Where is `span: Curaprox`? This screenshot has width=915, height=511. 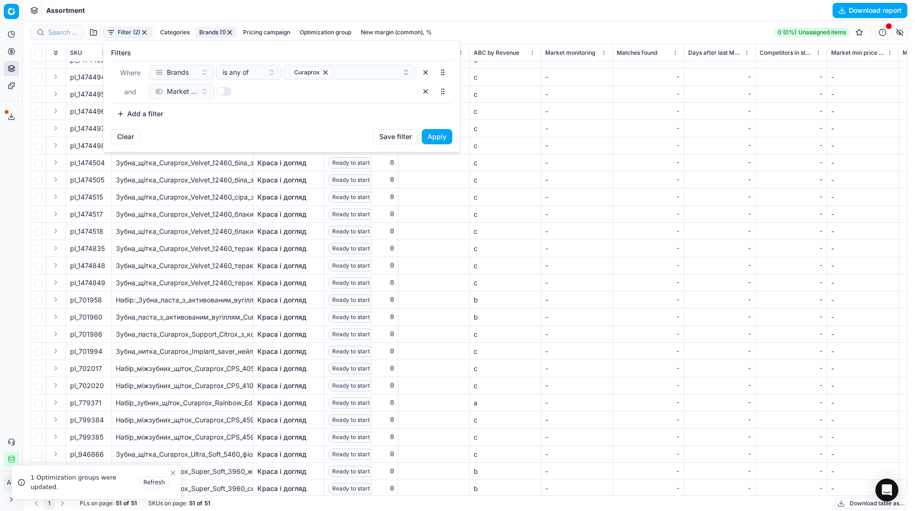 span: Curaprox is located at coordinates (307, 72).